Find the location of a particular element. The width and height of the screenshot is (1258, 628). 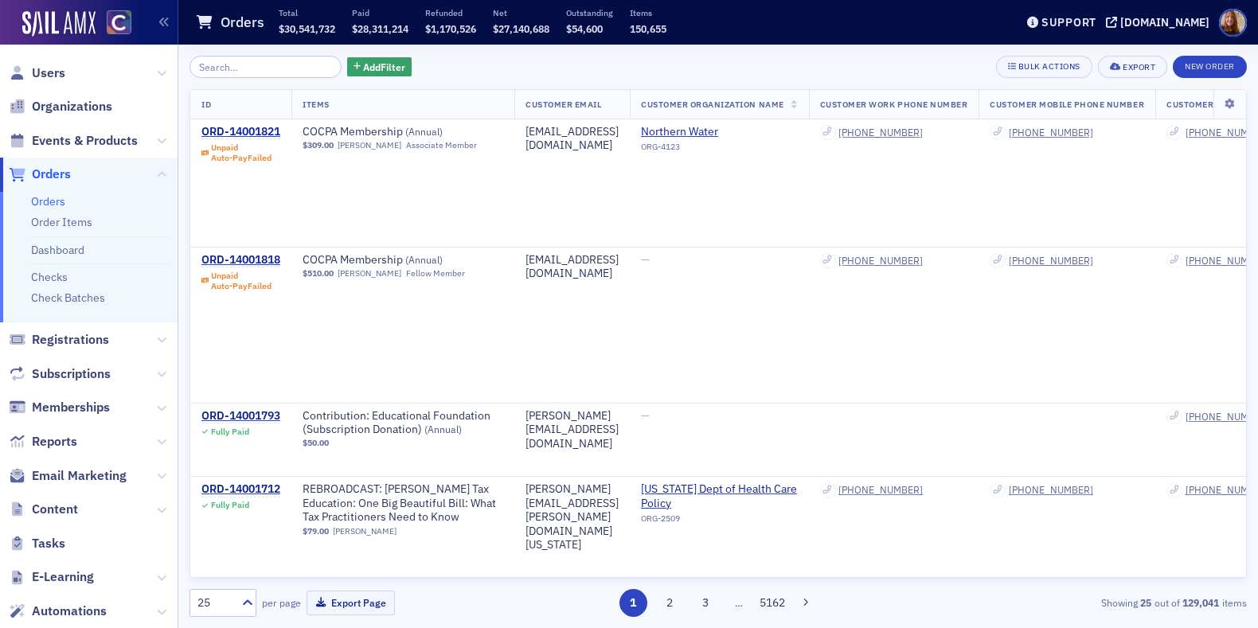

span: Users is located at coordinates (49, 73).